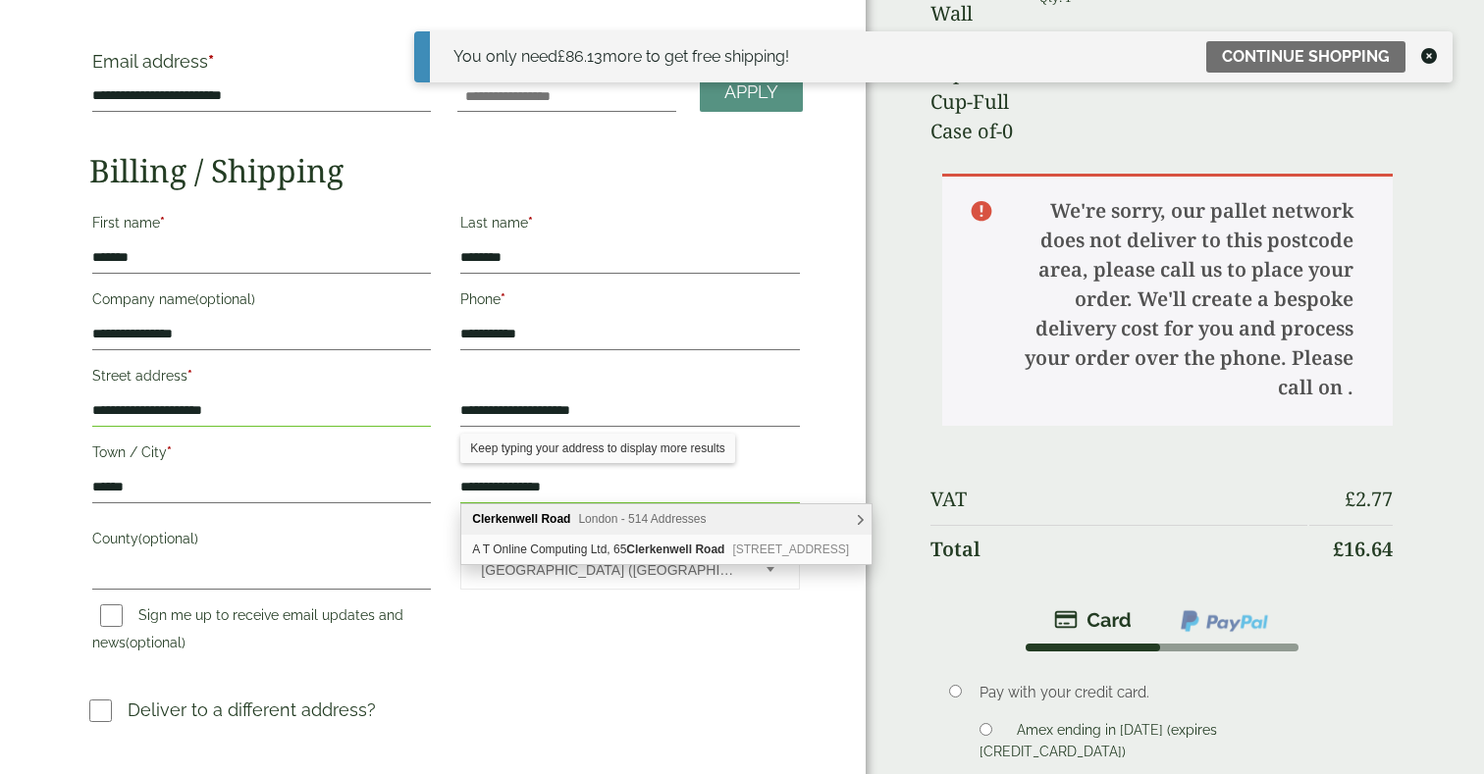 The width and height of the screenshot is (1484, 774). What do you see at coordinates (247, 632) in the screenshot?
I see `label: Sign me up to receive email updates and news` at bounding box center [247, 632].